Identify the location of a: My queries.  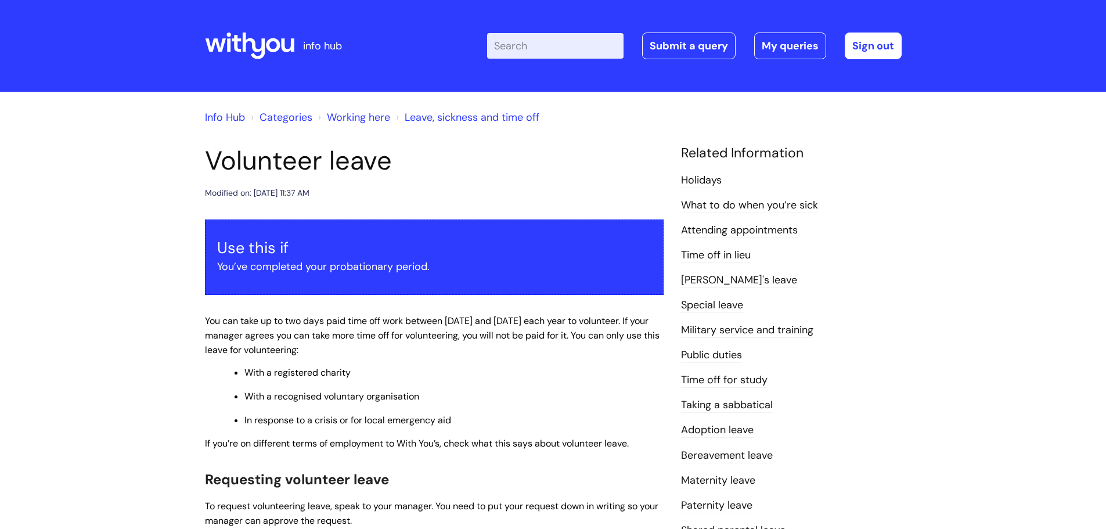
(790, 46).